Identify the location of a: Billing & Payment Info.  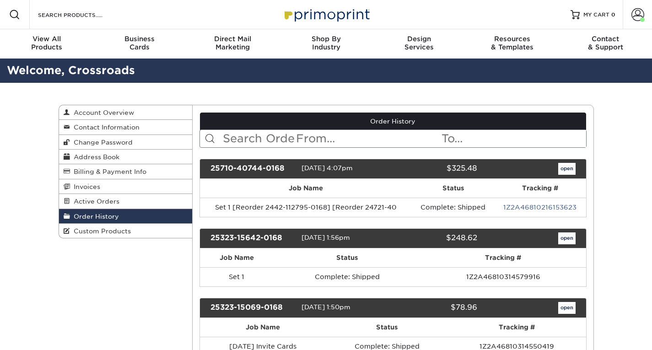
(126, 171).